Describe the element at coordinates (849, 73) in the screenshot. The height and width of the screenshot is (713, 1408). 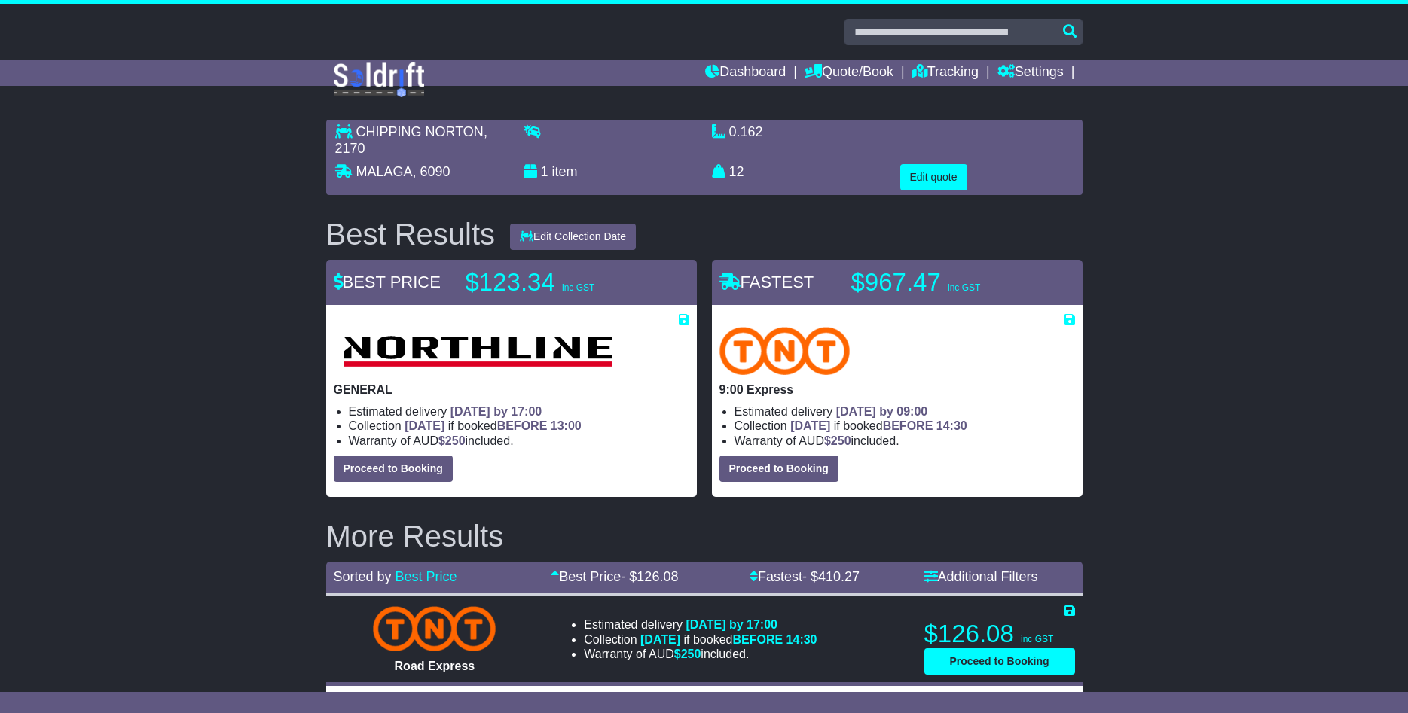
I see `a: Quote/Book` at that location.